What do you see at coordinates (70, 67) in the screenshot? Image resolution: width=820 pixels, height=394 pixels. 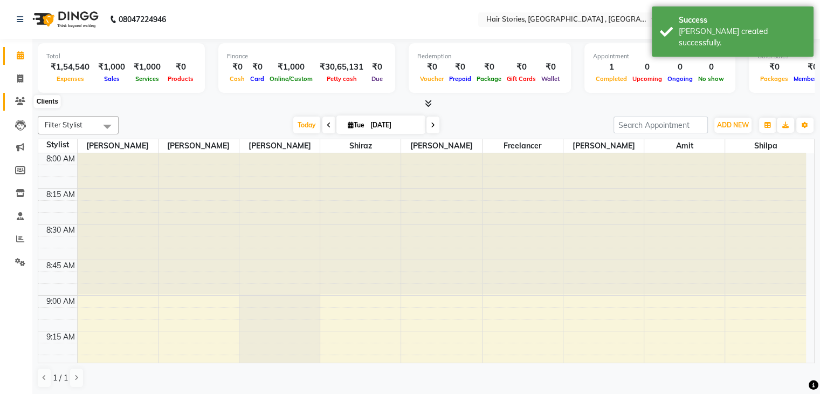 I see `div: ₹1,54,540` at bounding box center [70, 67].